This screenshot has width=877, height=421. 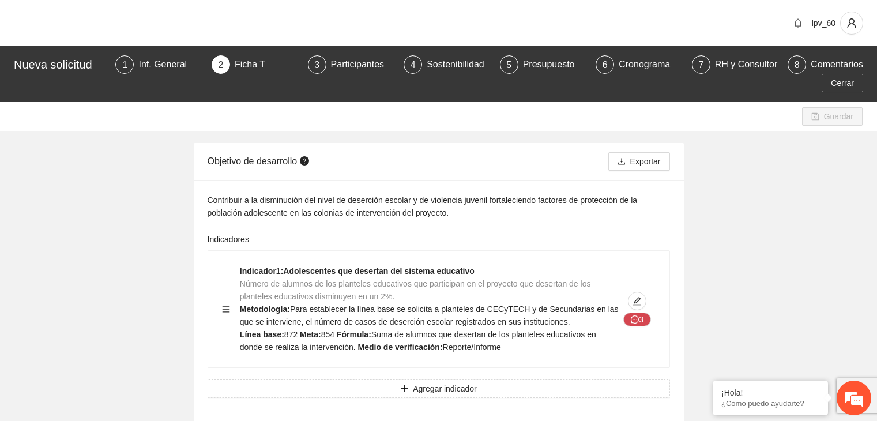 I want to click on div: 7RH y Consultores, so click(x=736, y=65).